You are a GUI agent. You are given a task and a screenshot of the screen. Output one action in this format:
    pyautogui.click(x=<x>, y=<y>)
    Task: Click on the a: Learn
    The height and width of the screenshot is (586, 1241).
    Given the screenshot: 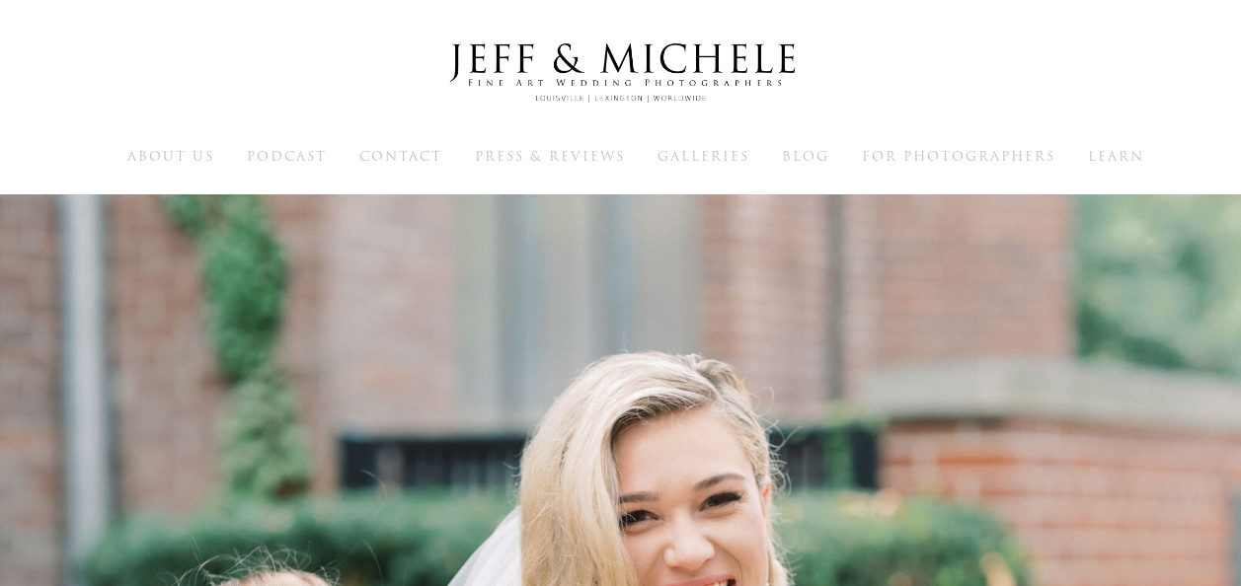 What is the action you would take?
    pyautogui.click(x=1116, y=156)
    